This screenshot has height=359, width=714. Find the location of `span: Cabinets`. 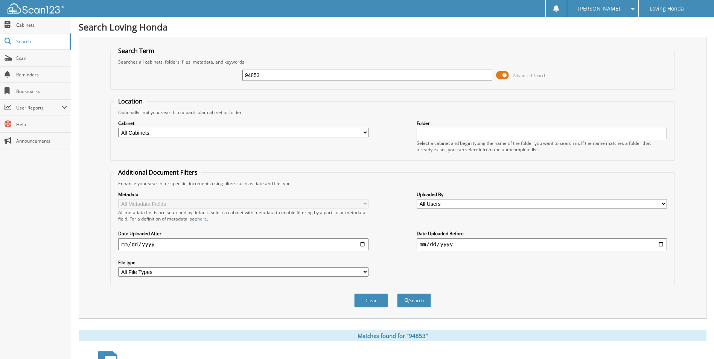

span: Cabinets is located at coordinates (41, 25).